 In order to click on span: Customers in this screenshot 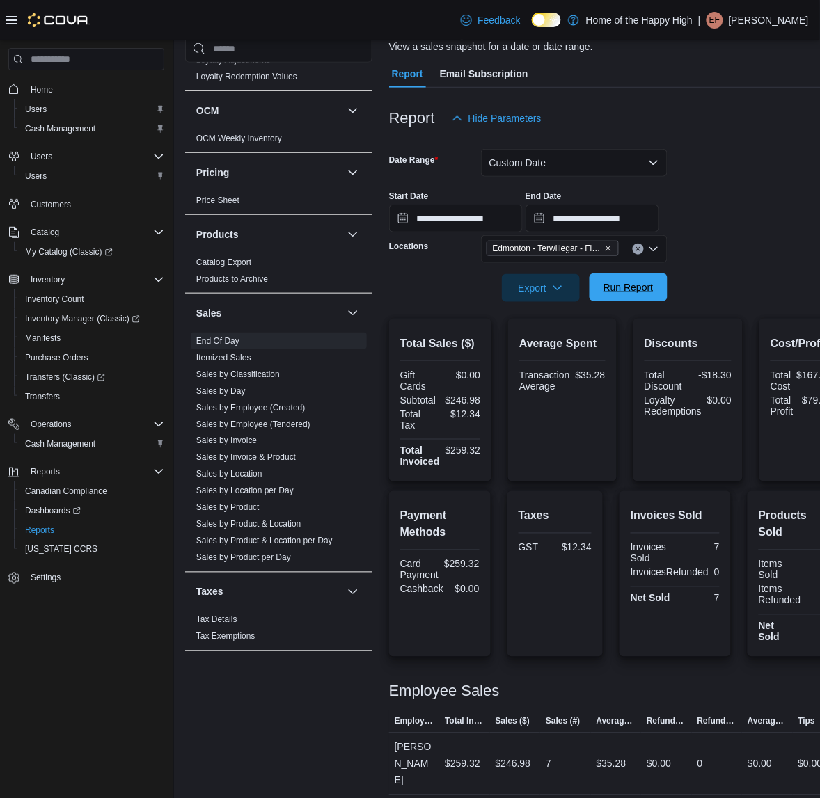, I will do `click(95, 204)`.